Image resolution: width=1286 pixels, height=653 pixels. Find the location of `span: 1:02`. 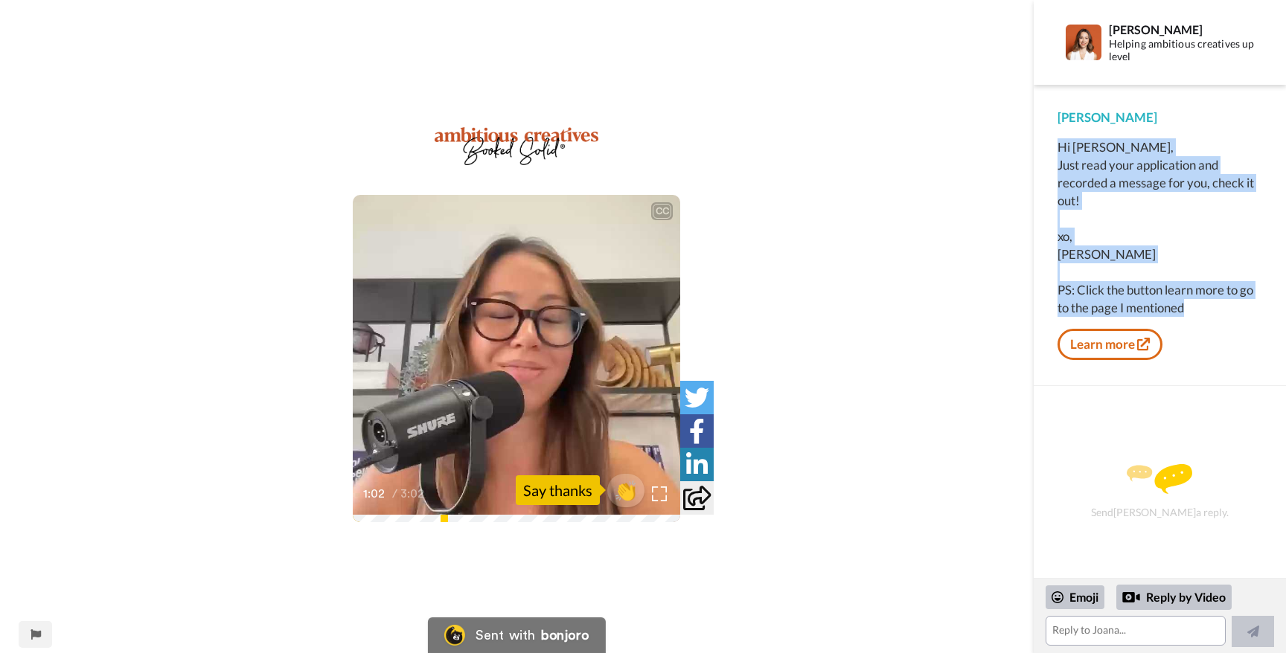

span: 1:02 is located at coordinates (376, 494).